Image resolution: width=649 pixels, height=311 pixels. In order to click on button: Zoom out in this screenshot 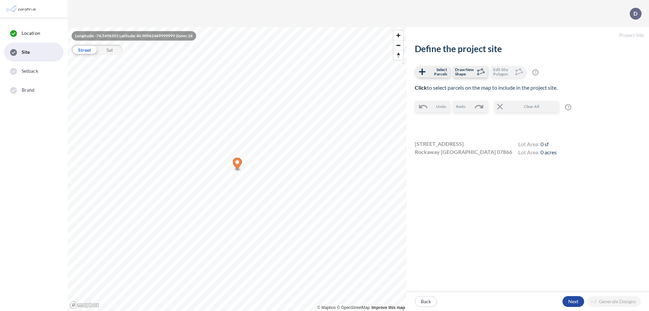, I will do `click(398, 45)`.